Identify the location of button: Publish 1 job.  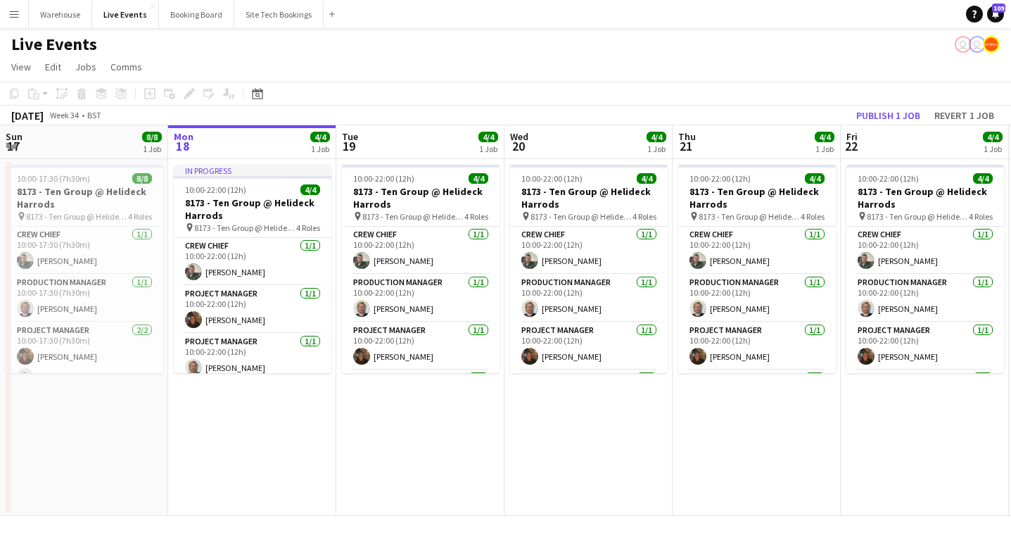
(888, 115).